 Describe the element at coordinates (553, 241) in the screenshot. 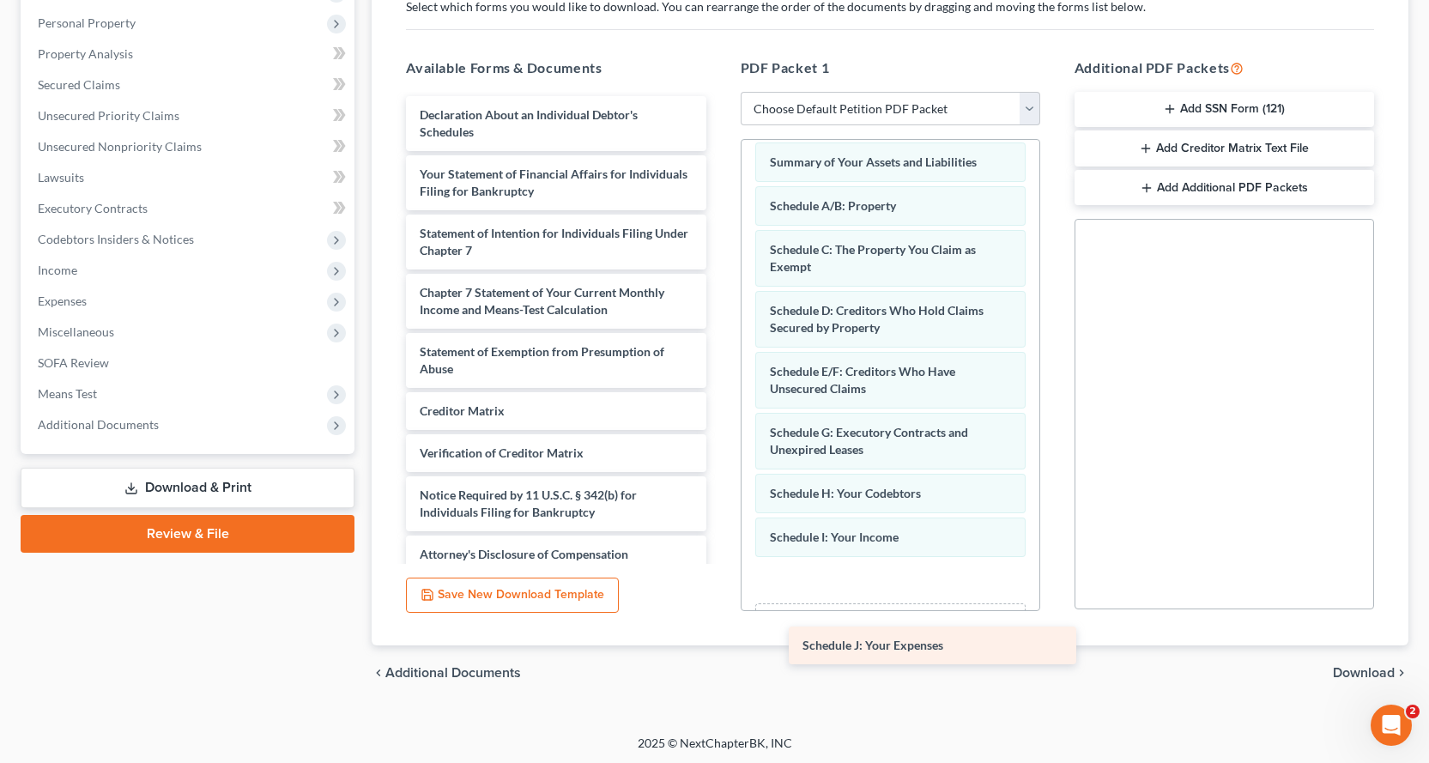

I see `span: Statement of Intention for Individuals Filing Under Chapter 7` at that location.